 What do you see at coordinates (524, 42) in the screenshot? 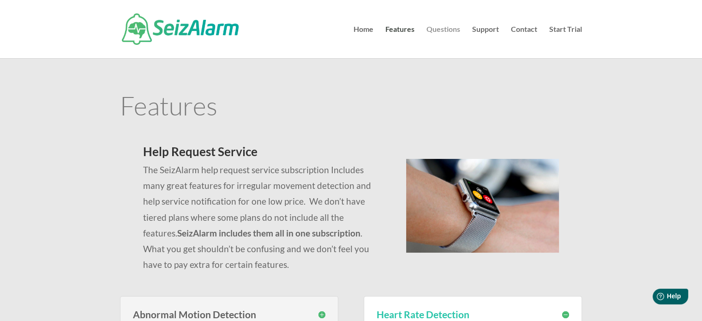
I see `a: Contact` at bounding box center [524, 42].